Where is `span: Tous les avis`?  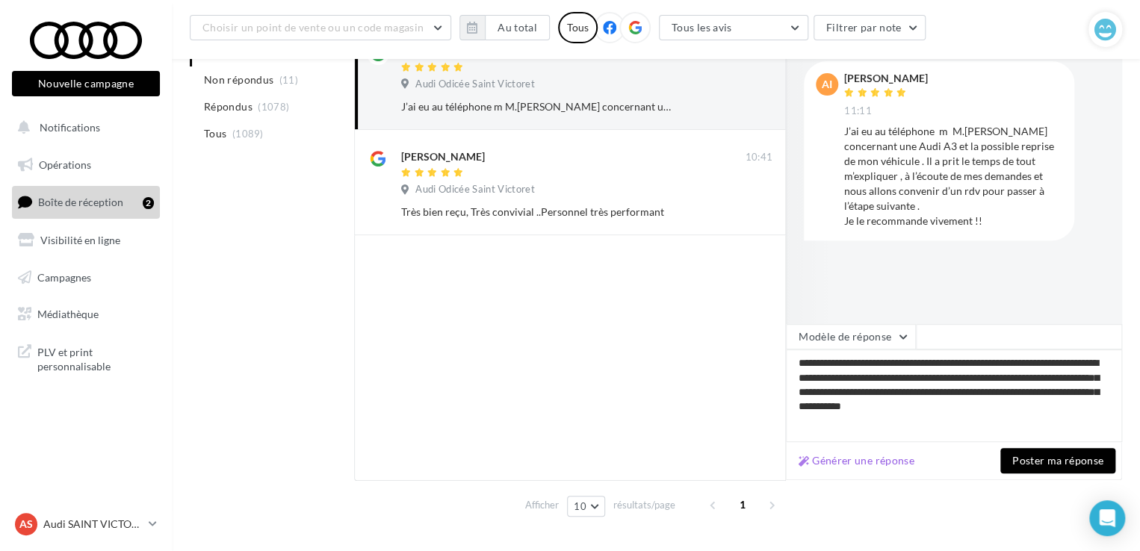 span: Tous les avis is located at coordinates (701, 27).